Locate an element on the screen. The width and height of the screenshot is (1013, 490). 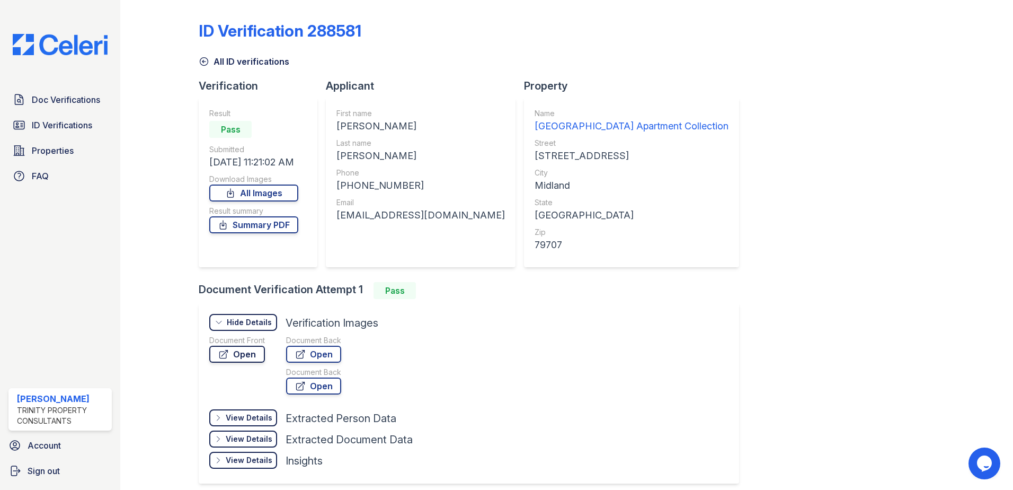
div: Insights is located at coordinates (304, 460).